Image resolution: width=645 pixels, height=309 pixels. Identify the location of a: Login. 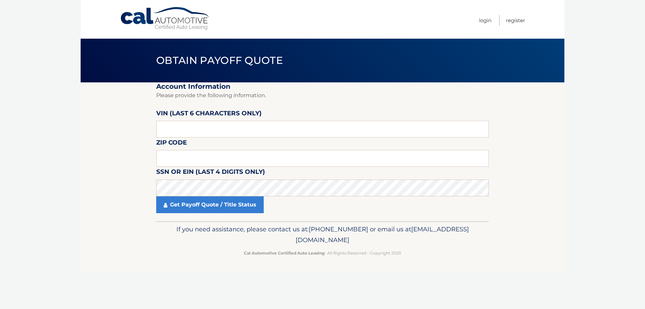
(485, 20).